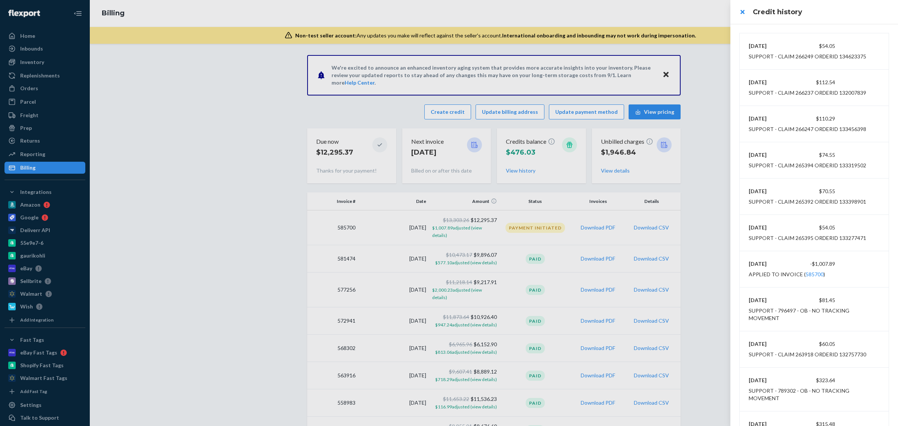 The width and height of the screenshot is (898, 426). Describe the element at coordinates (814, 314) in the screenshot. I see `div: support - 796497 - OB - No Tracking Movement` at that location.